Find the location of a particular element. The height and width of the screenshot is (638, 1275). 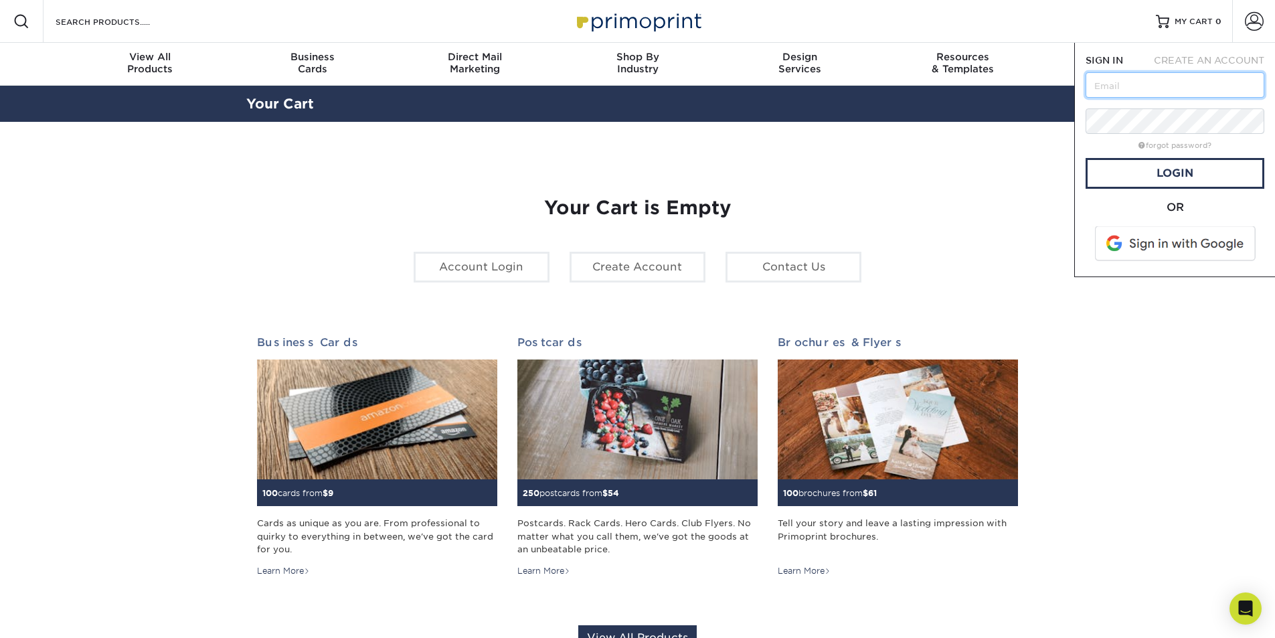

span: Direct Mail is located at coordinates (475, 57).